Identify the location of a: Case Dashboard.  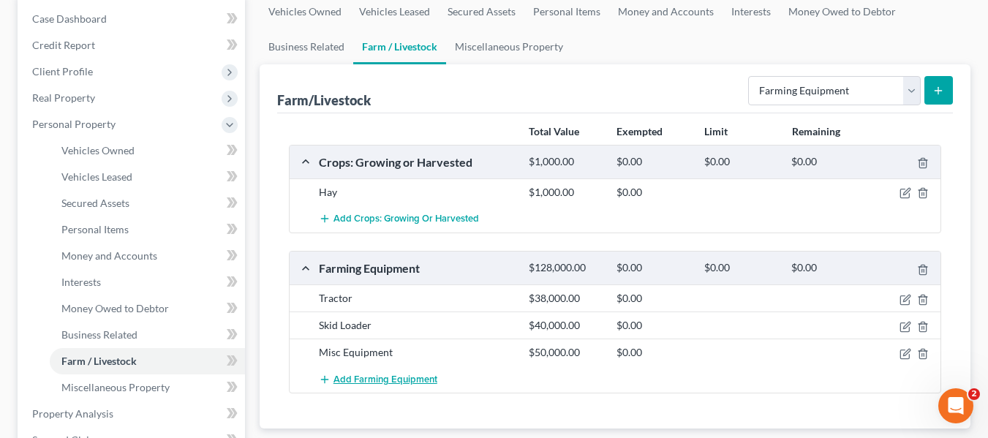
(132, 19).